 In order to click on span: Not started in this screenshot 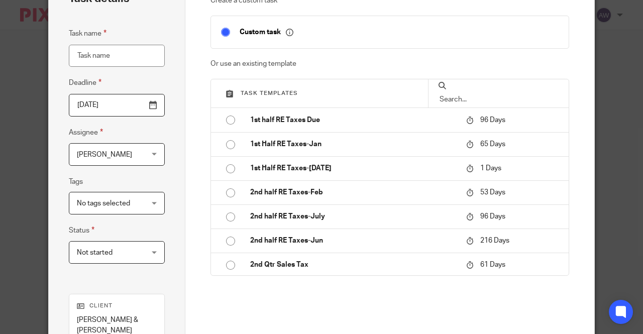, I will do `click(94, 253)`.